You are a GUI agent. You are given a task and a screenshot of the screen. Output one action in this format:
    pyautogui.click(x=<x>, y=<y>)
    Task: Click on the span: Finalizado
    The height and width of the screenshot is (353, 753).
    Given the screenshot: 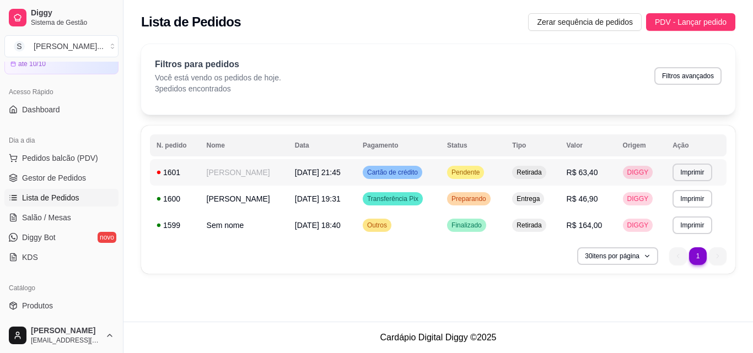 What is the action you would take?
    pyautogui.click(x=466, y=225)
    